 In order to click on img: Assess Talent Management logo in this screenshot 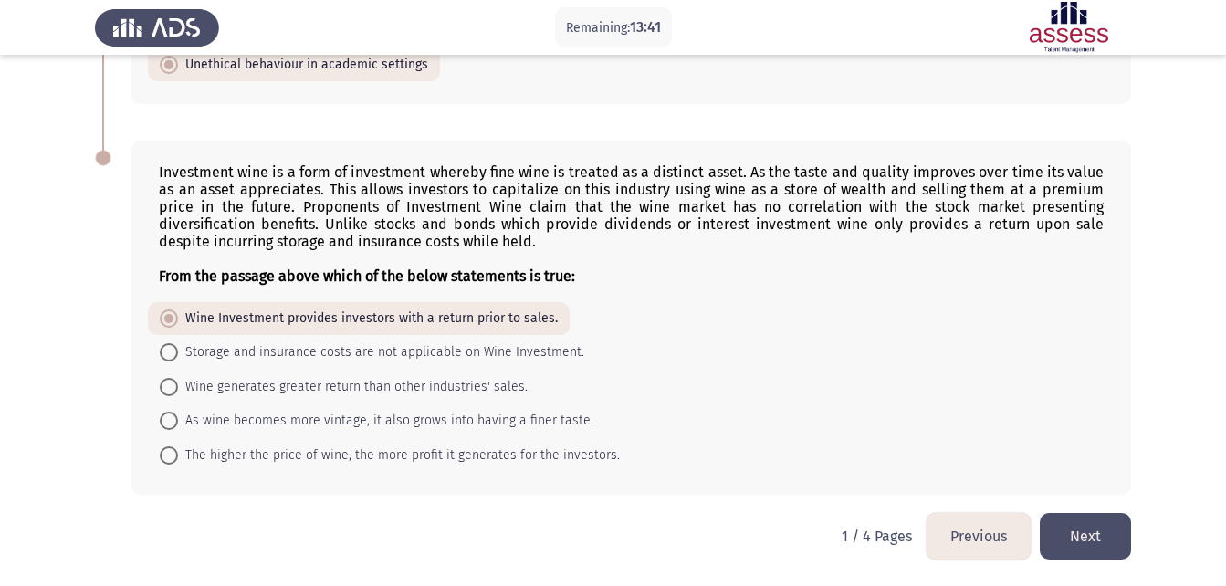, I will do `click(157, 27)`.